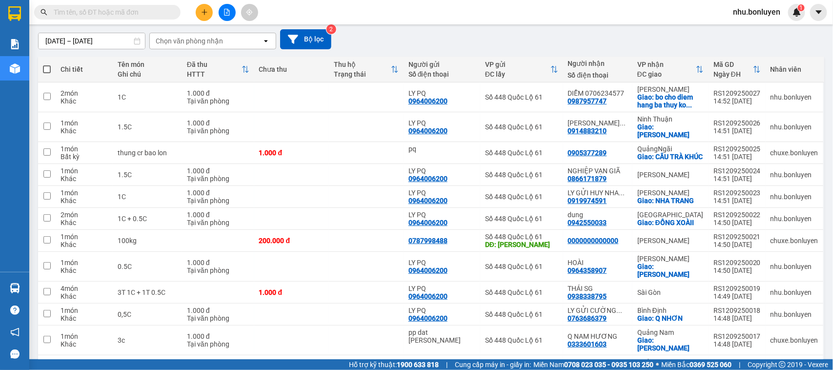 This screenshot has height=370, width=833. I want to click on div: Người gửi, so click(442, 64).